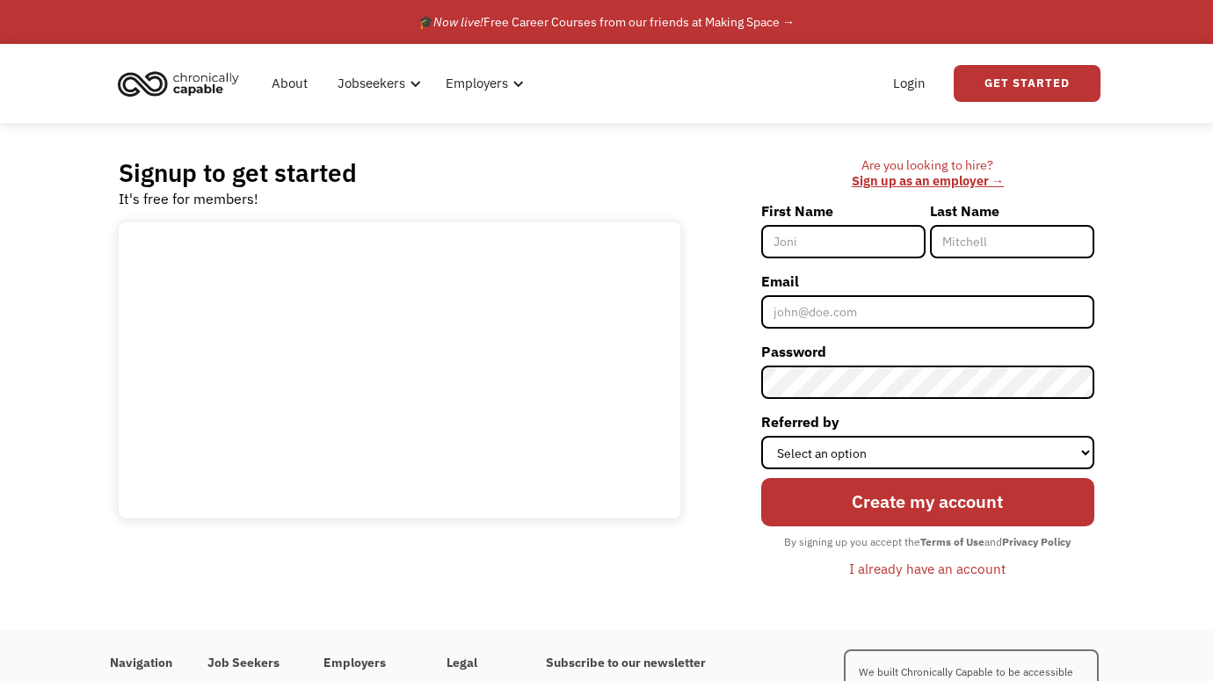 The image size is (1213, 681). What do you see at coordinates (927, 542) in the screenshot?
I see `div: By signing up you accept the and` at bounding box center [927, 542].